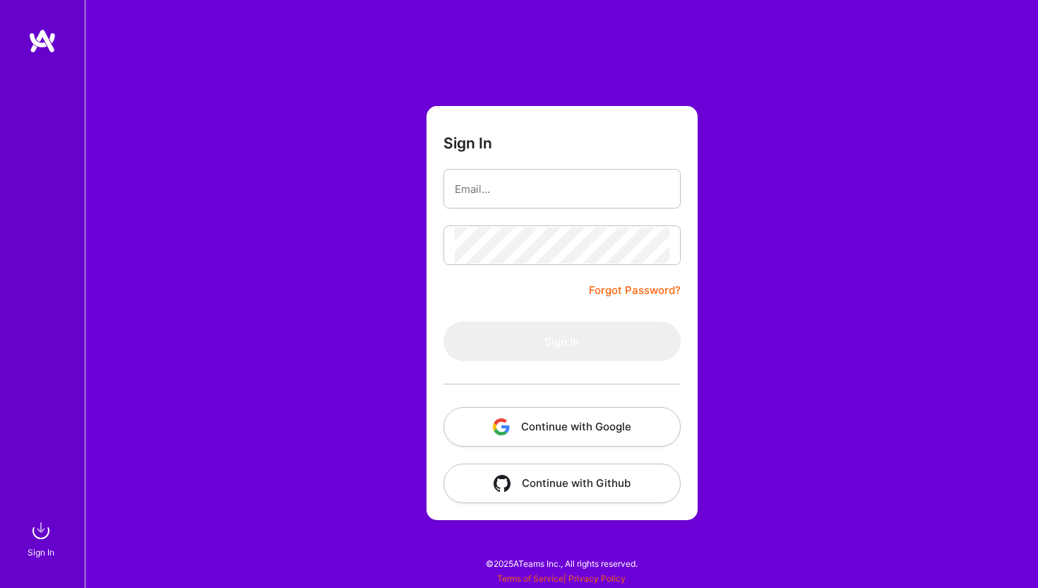 This screenshot has width=1038, height=588. I want to click on h3: Sign In, so click(468, 143).